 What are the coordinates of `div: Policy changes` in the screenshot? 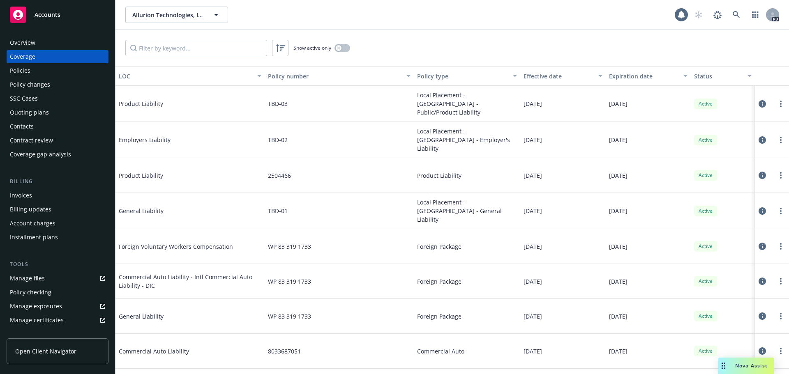 It's located at (30, 85).